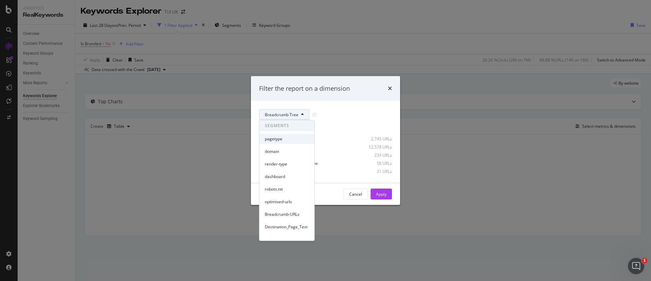 The image size is (651, 281). I want to click on span: SEGMENTS, so click(287, 126).